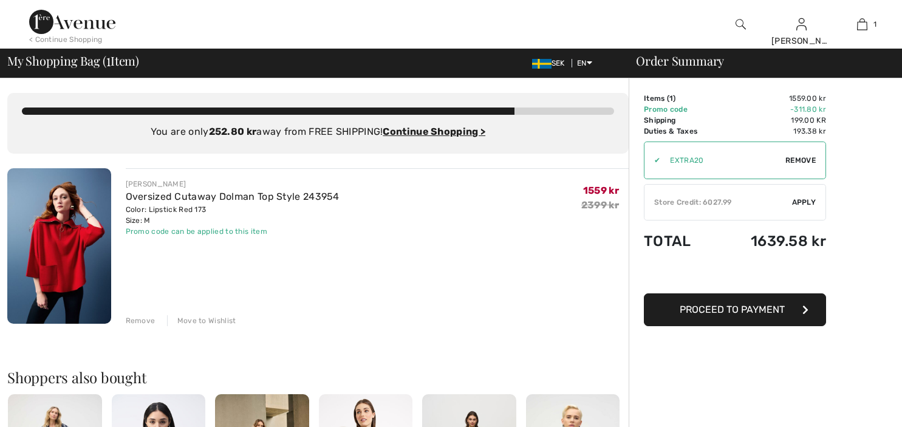  What do you see at coordinates (318, 377) in the screenshot?
I see `h2: Shoppers also bought` at bounding box center [318, 377].